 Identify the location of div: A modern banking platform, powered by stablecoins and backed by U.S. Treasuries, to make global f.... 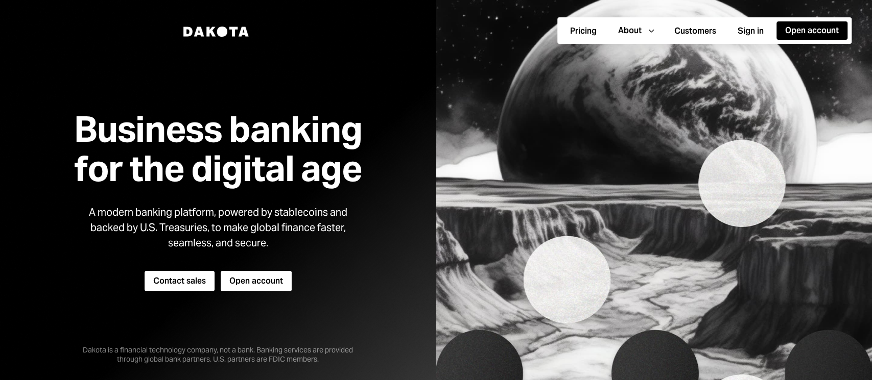
(218, 228).